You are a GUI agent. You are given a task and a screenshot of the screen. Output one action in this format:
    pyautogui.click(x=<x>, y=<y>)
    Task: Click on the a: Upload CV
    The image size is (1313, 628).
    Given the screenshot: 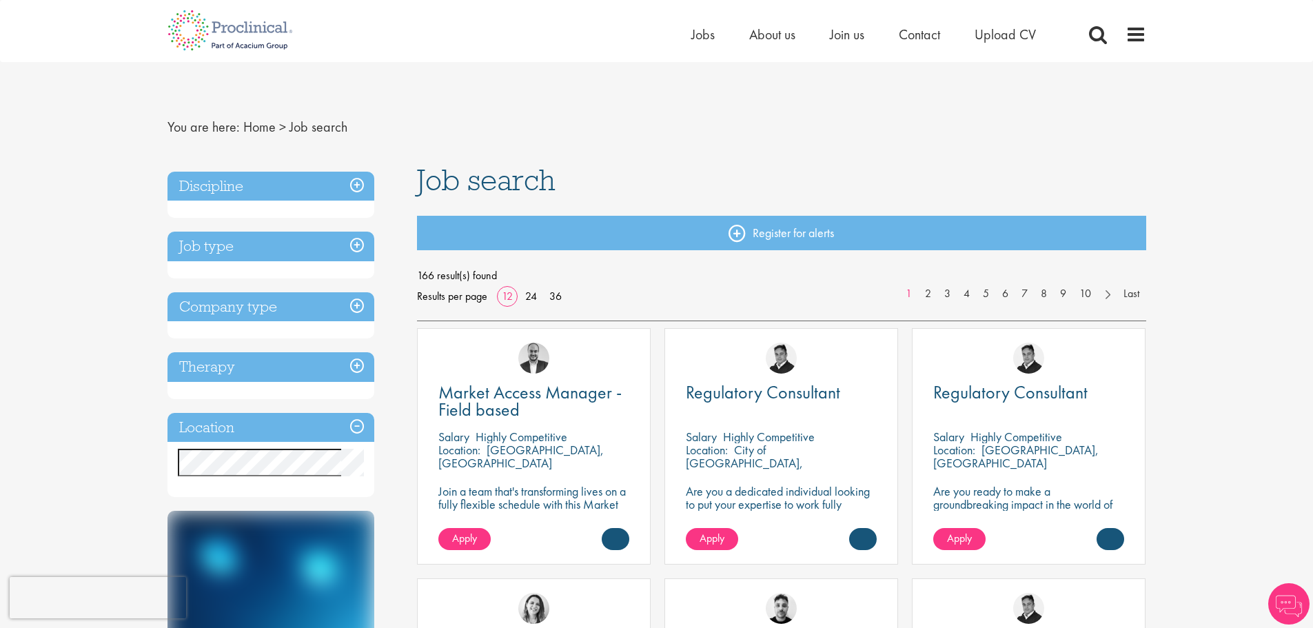 What is the action you would take?
    pyautogui.click(x=1005, y=34)
    